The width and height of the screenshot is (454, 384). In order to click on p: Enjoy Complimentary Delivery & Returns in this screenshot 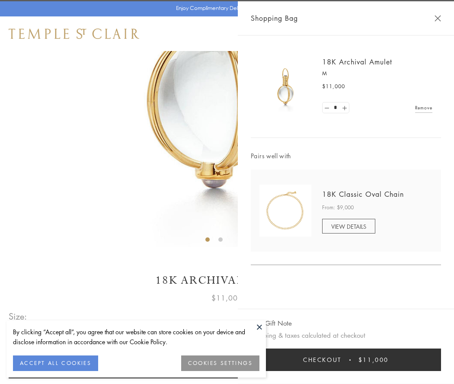, I will do `click(225, 8)`.